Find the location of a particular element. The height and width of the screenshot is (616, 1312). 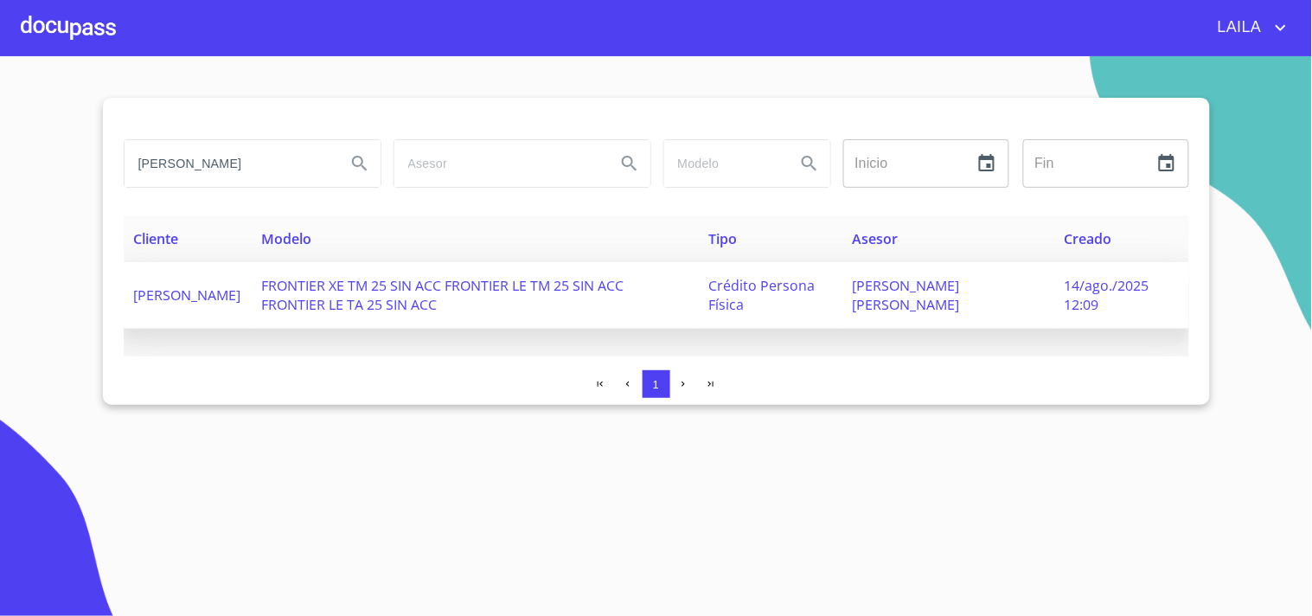

span: FRONTIER XE TM 25 SIN ACC FRONTIER LE TM 25 SIN ACC FRONTIER LE TA 25 SIN ACC is located at coordinates (443, 295).